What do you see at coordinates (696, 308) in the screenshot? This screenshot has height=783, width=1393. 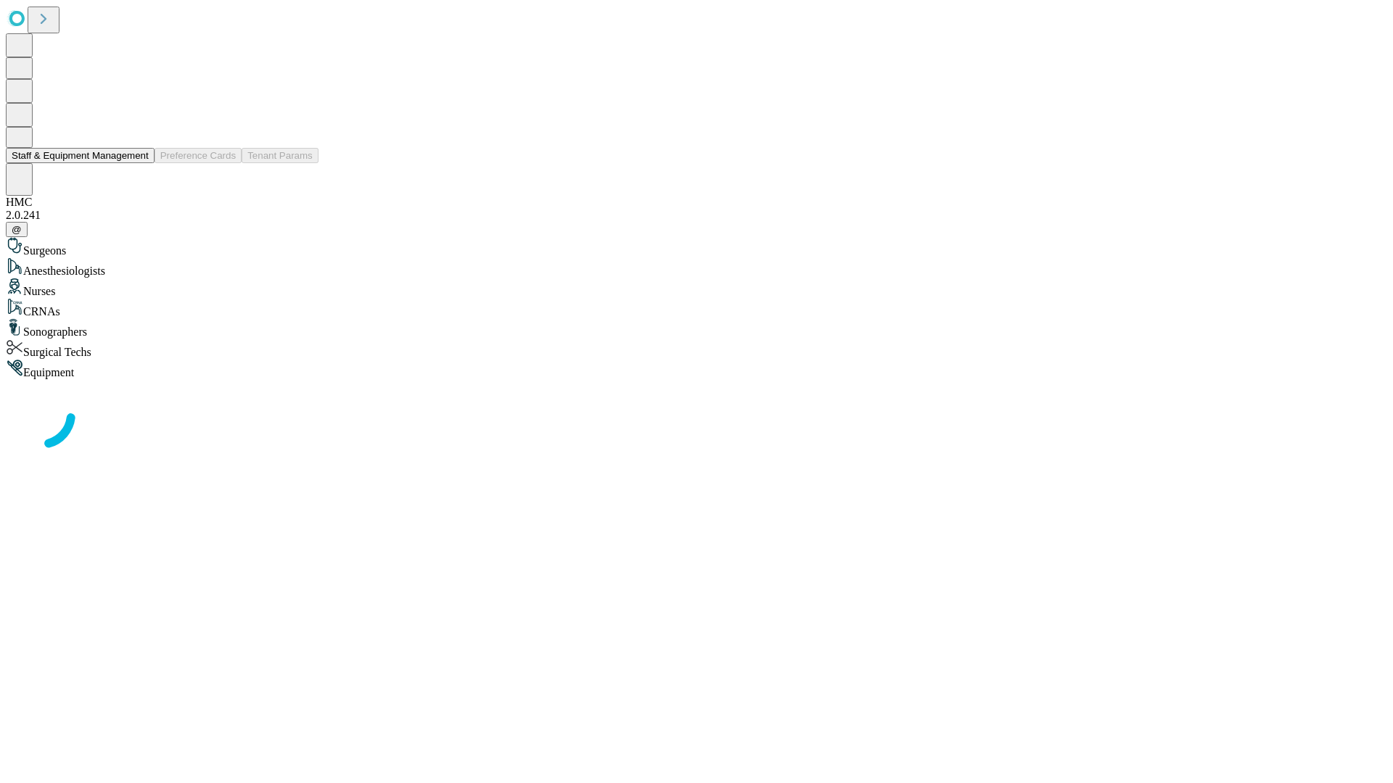 I see `div: CRNAs` at bounding box center [696, 308].